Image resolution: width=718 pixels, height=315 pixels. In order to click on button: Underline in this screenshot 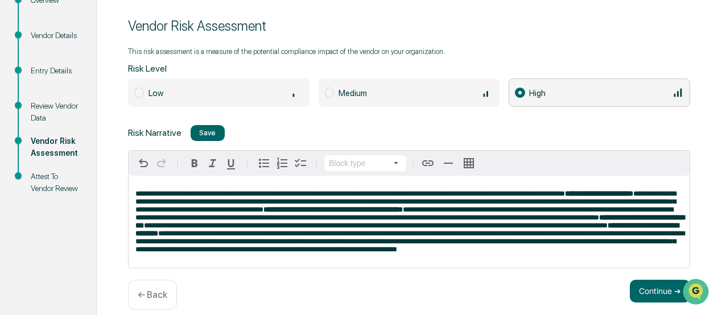, I will do `click(231, 163)`.